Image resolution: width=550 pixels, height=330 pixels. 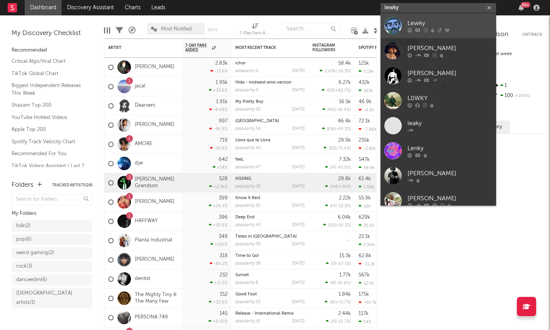 What do you see at coordinates (72, 185) in the screenshot?
I see `button: Tracked Artists(28)` at bounding box center [72, 185].